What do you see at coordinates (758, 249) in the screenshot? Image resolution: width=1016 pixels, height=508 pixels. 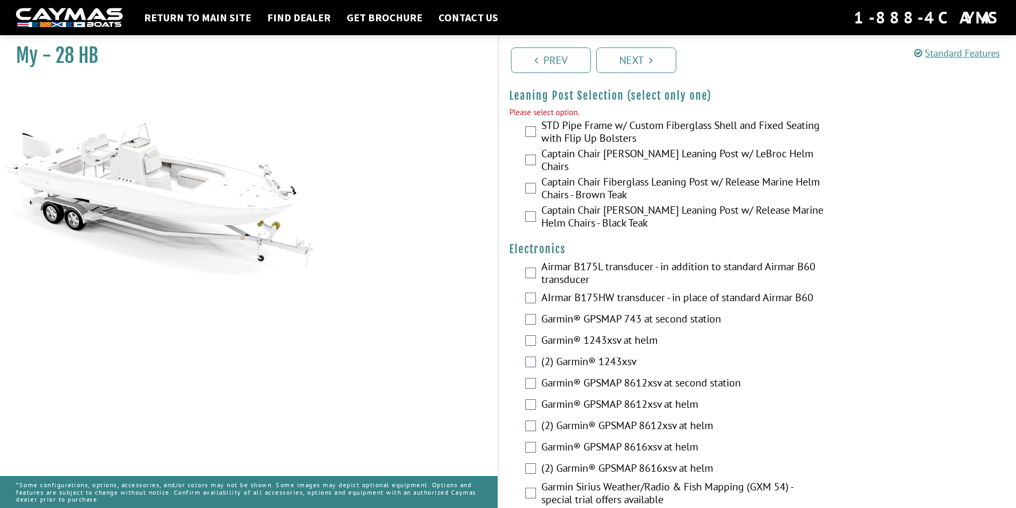 I see `h4: Electronics` at bounding box center [758, 249].